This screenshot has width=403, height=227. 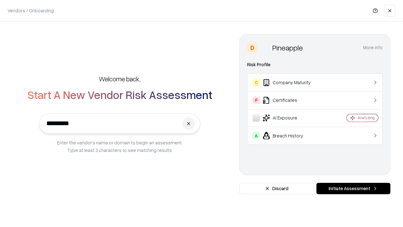 I want to click on div: Certificates, so click(x=290, y=100).